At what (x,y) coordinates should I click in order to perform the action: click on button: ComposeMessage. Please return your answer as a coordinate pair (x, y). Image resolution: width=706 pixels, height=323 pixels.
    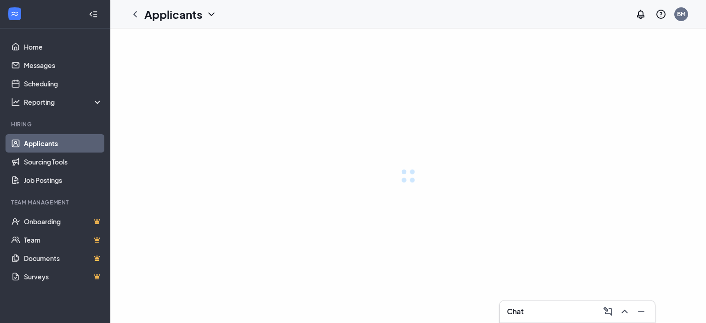
    Looking at the image, I should click on (607, 312).